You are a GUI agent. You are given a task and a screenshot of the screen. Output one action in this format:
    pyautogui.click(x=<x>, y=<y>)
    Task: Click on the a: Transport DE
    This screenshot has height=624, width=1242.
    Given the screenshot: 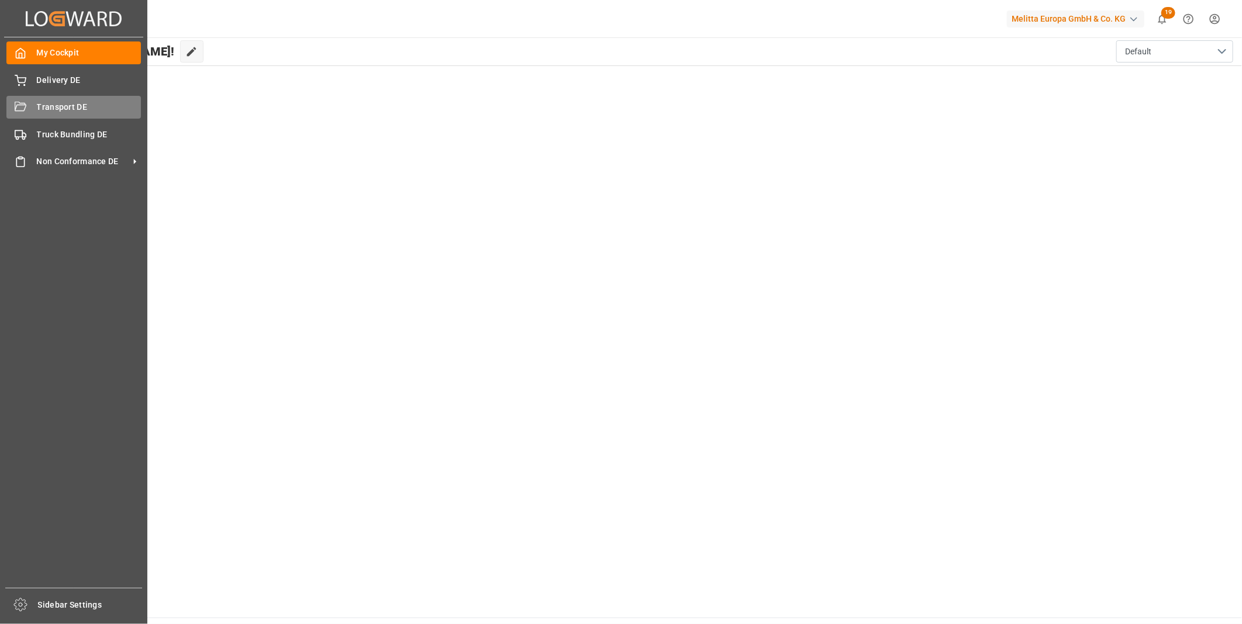 What is the action you would take?
    pyautogui.click(x=74, y=107)
    